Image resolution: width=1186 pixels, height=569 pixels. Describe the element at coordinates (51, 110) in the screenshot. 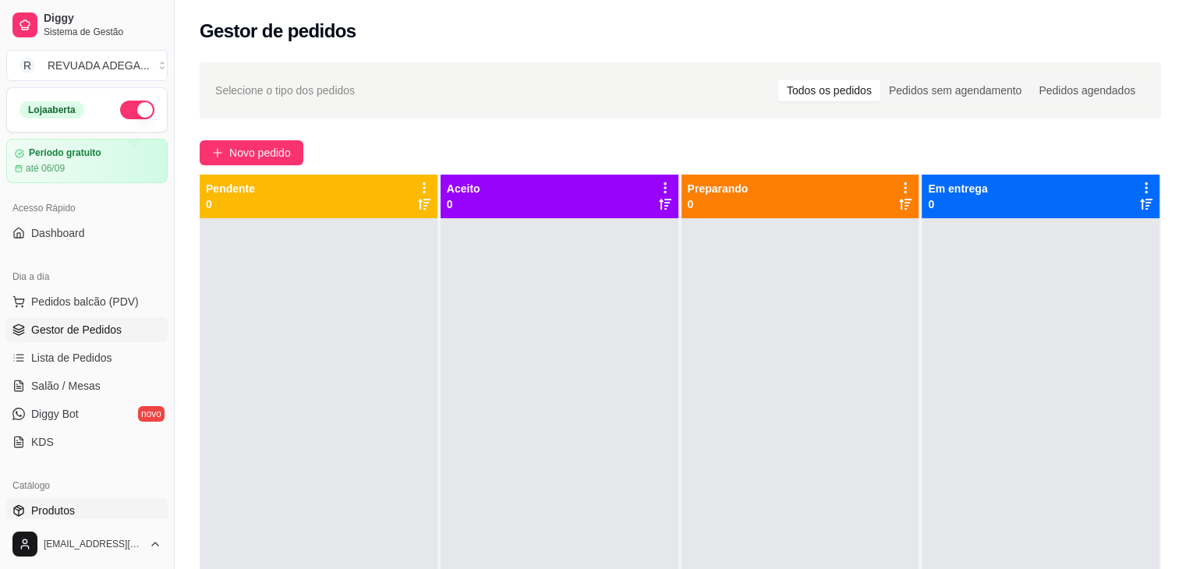

I see `div: Loja aberta` at that location.